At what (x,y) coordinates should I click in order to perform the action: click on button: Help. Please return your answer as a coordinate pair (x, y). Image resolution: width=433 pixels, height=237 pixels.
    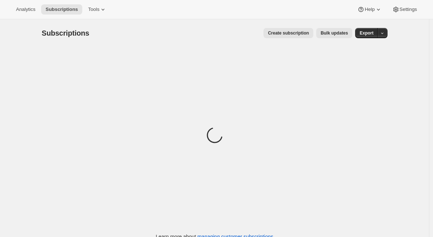
    Looking at the image, I should click on (369, 9).